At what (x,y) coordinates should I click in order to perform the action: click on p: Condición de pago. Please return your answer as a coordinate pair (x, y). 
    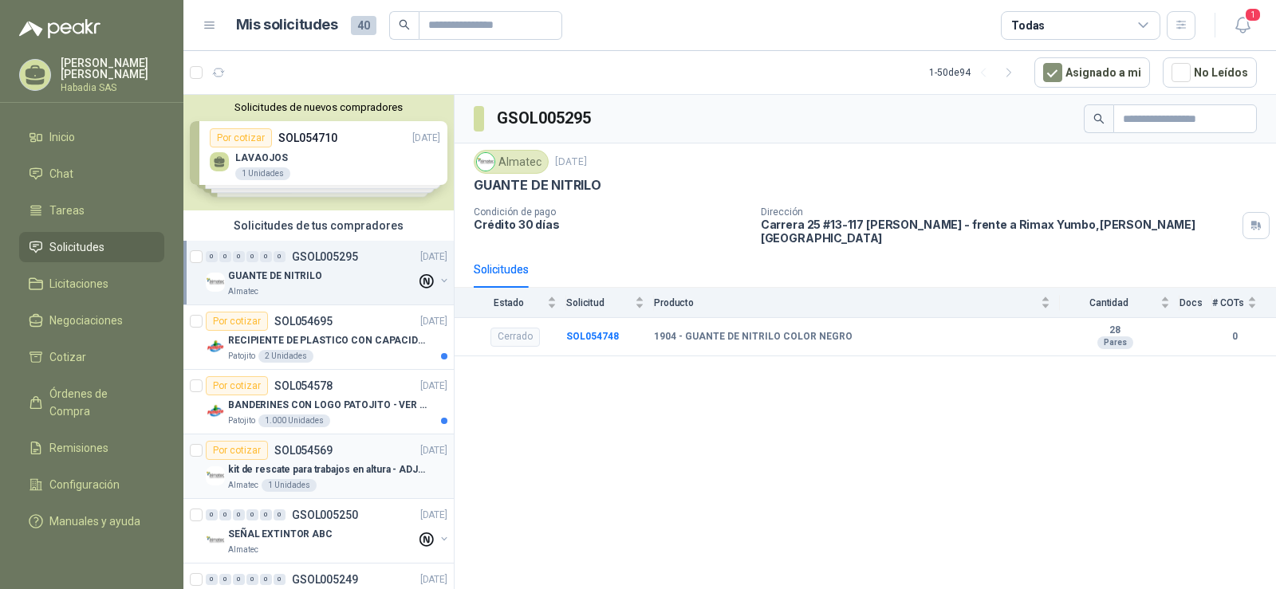
    Looking at the image, I should click on (611, 212).